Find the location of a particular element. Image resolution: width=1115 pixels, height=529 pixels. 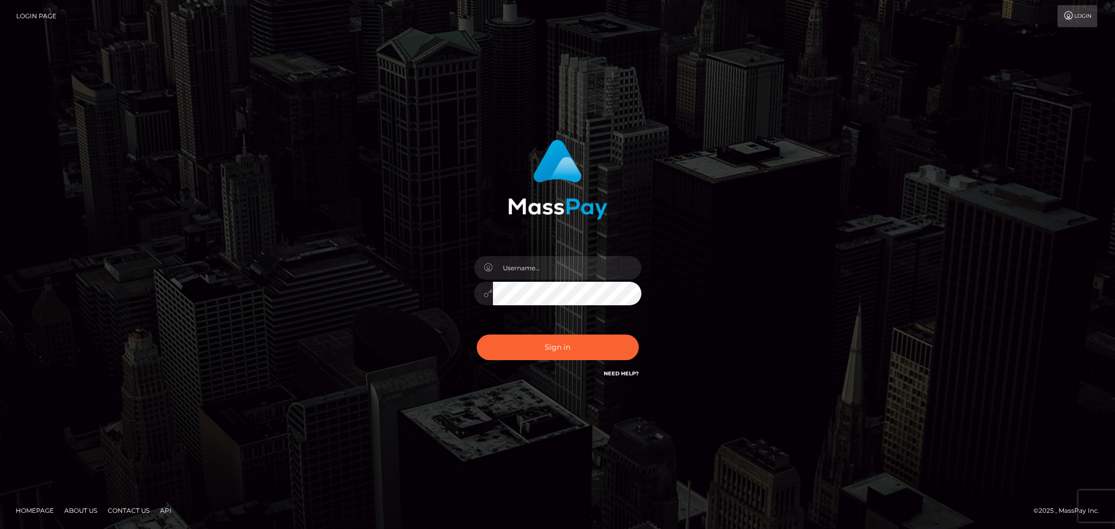

a: Login Page is located at coordinates (36, 16).